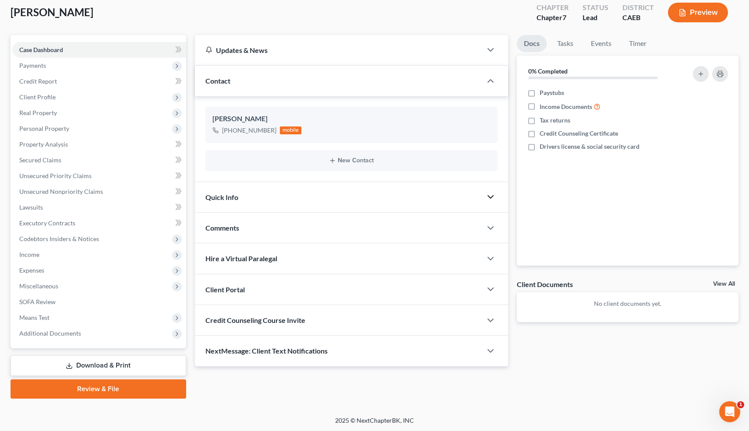 The width and height of the screenshot is (749, 431). What do you see at coordinates (638, 43) in the screenshot?
I see `a: Timer` at bounding box center [638, 43].